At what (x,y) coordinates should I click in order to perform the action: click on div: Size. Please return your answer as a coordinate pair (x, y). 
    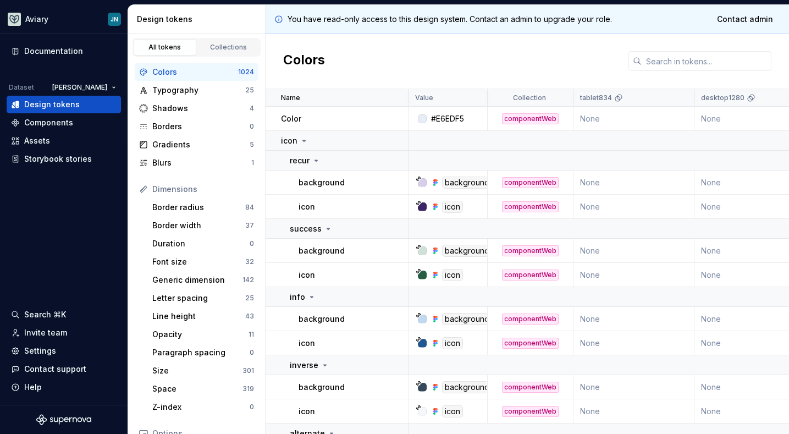
    Looking at the image, I should click on (197, 371).